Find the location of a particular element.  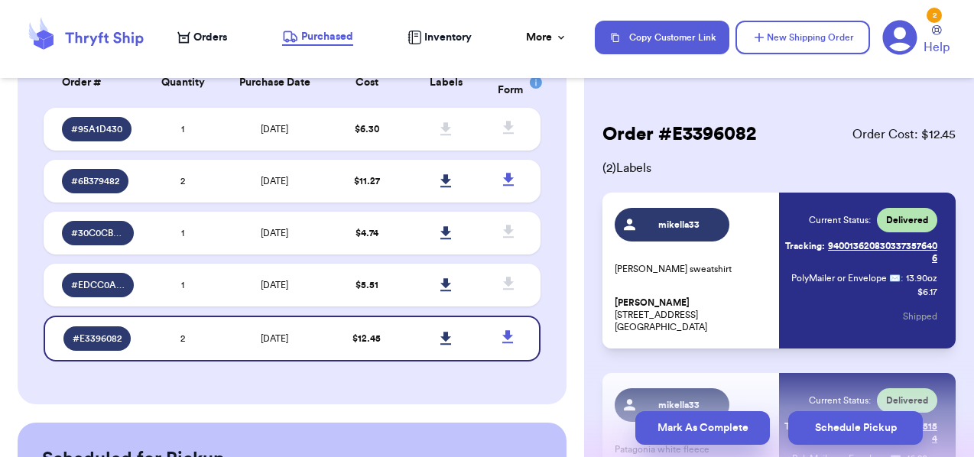

a: Purchased is located at coordinates (317, 37).